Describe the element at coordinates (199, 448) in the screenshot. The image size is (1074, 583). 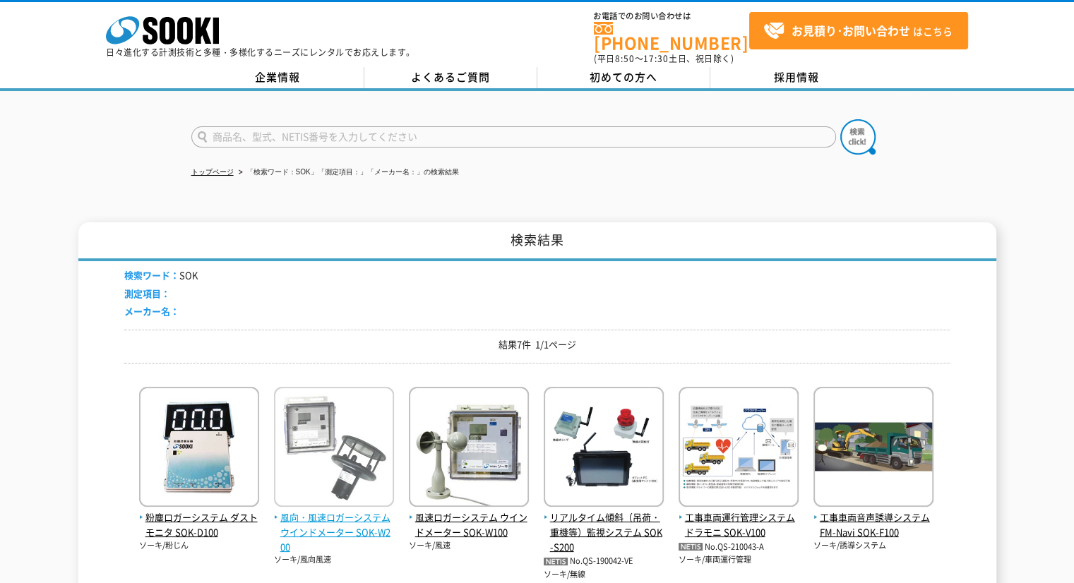
I see `img: SOK-D100` at that location.